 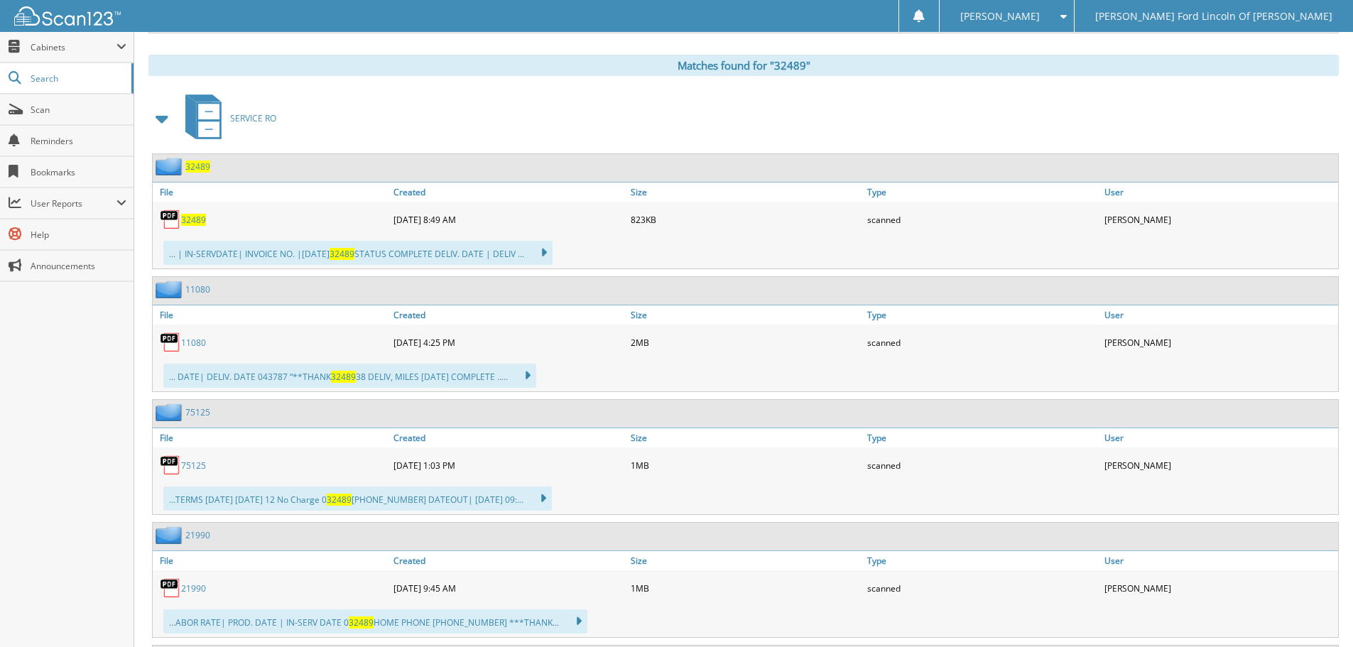 What do you see at coordinates (78, 141) in the screenshot?
I see `span: Reminders` at bounding box center [78, 141].